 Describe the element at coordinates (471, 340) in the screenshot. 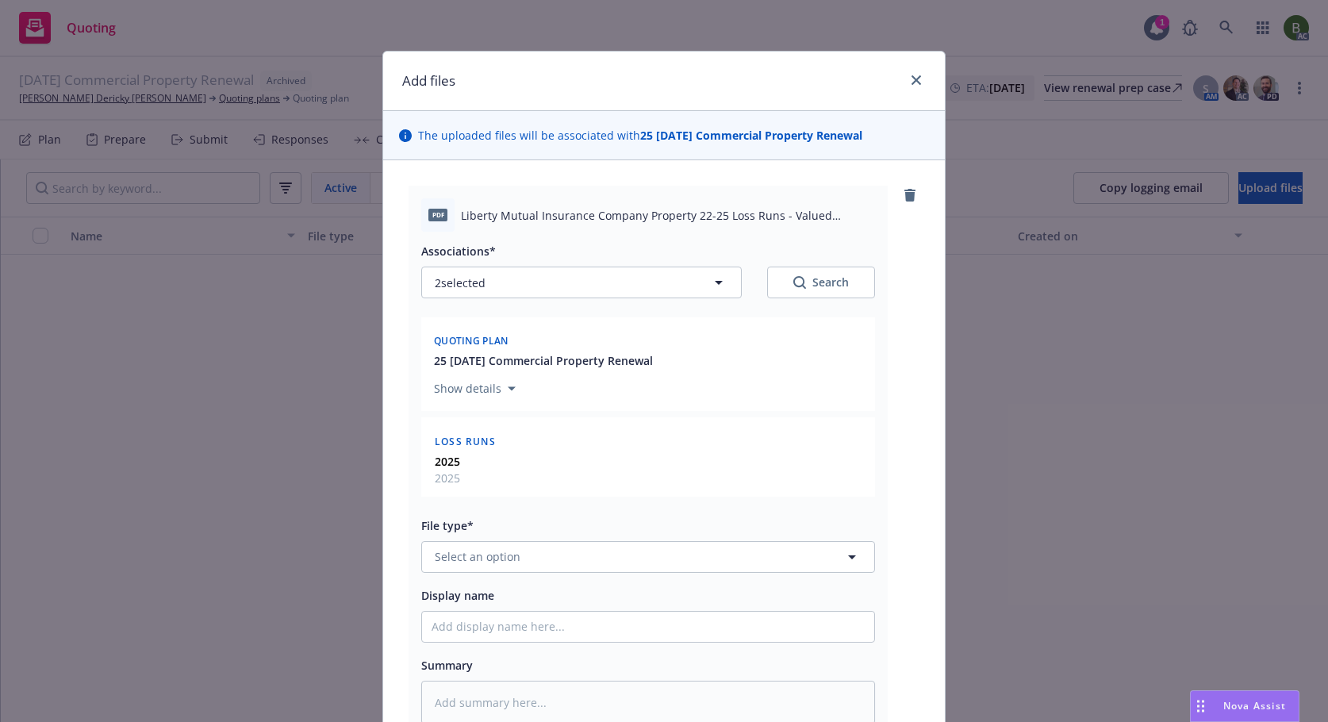

I see `span: Quoting plan` at that location.